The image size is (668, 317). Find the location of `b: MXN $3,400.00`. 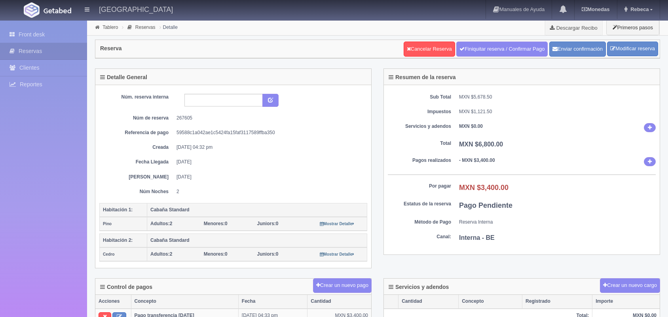

b: MXN $3,400.00 is located at coordinates (483, 188).